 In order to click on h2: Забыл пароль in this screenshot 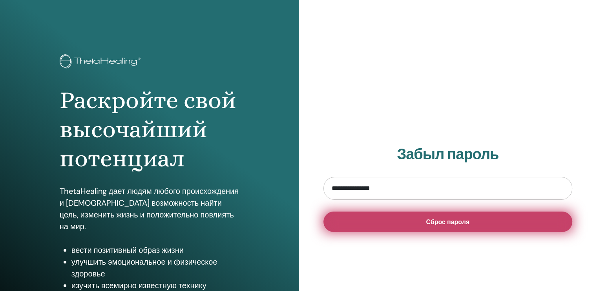, I will do `click(448, 154)`.